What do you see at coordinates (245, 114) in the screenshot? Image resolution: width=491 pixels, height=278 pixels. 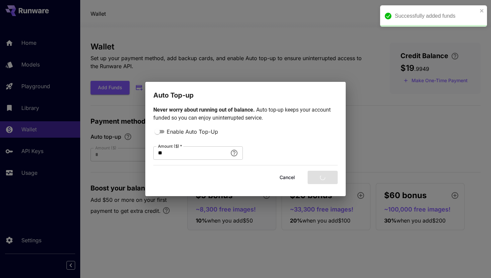 I see `p: Auto top-up keeps your account funded so you can enjoy uninterrupted service.` at bounding box center [245, 114].